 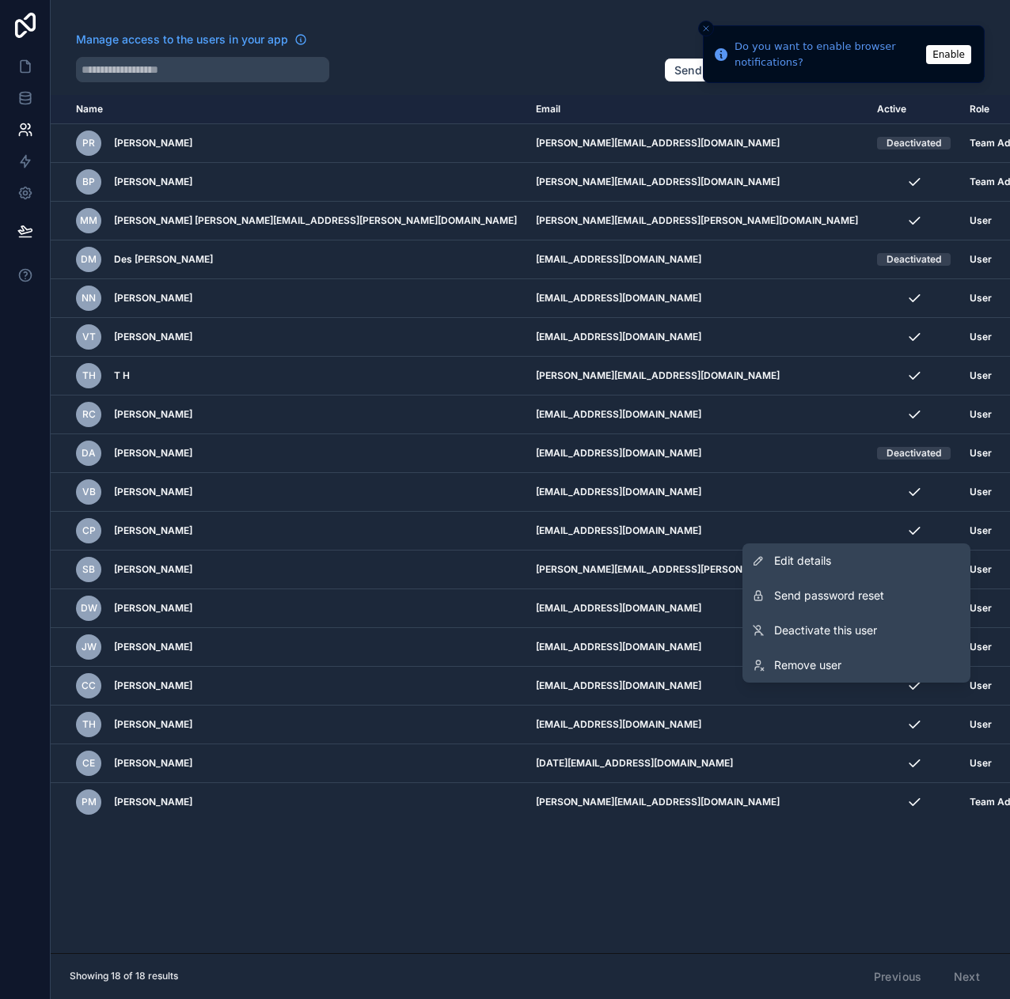 I want to click on th: Email, so click(x=696, y=109).